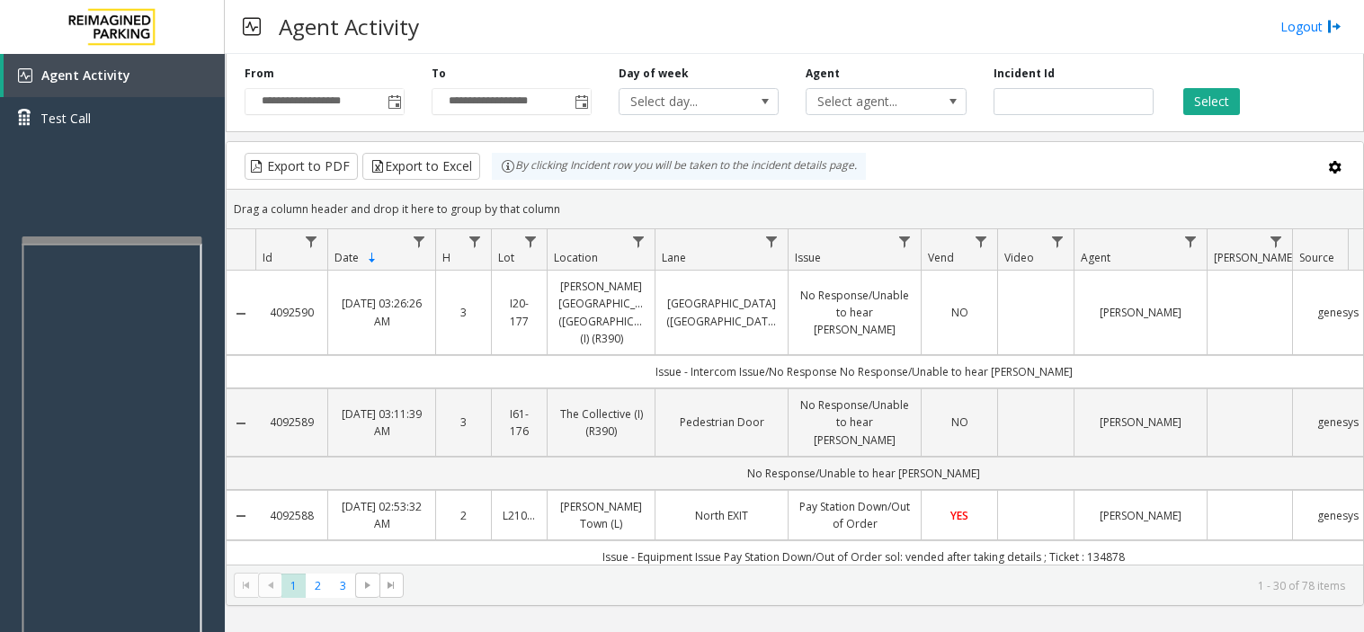  I want to click on span: Issue, so click(808, 257).